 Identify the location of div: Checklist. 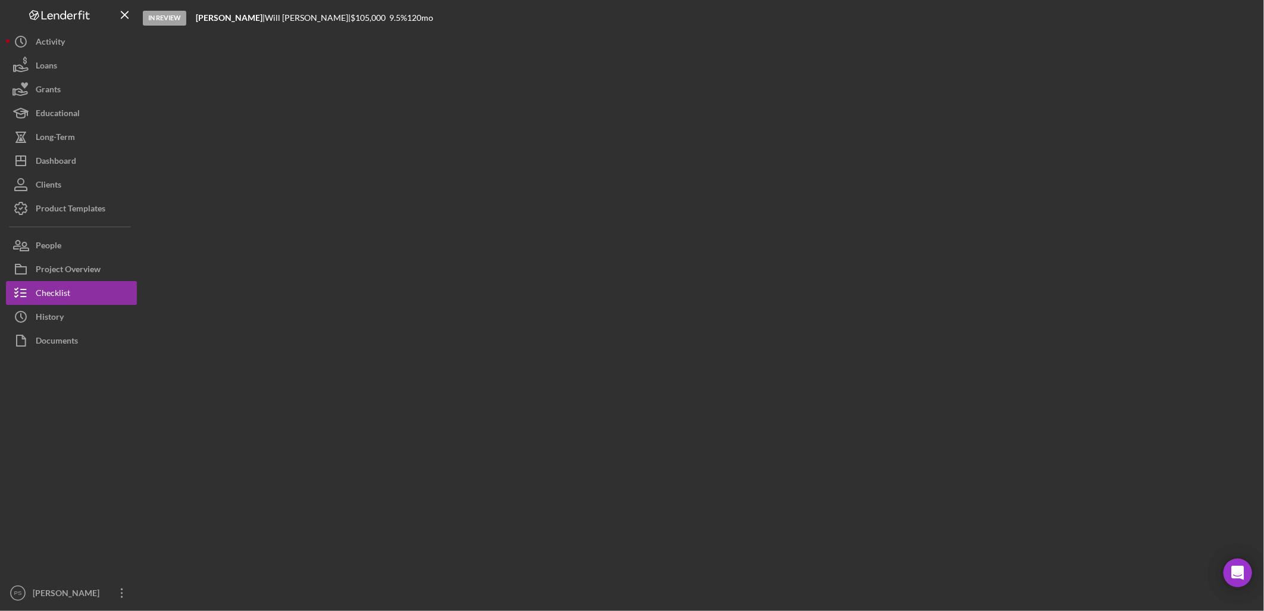
(53, 294).